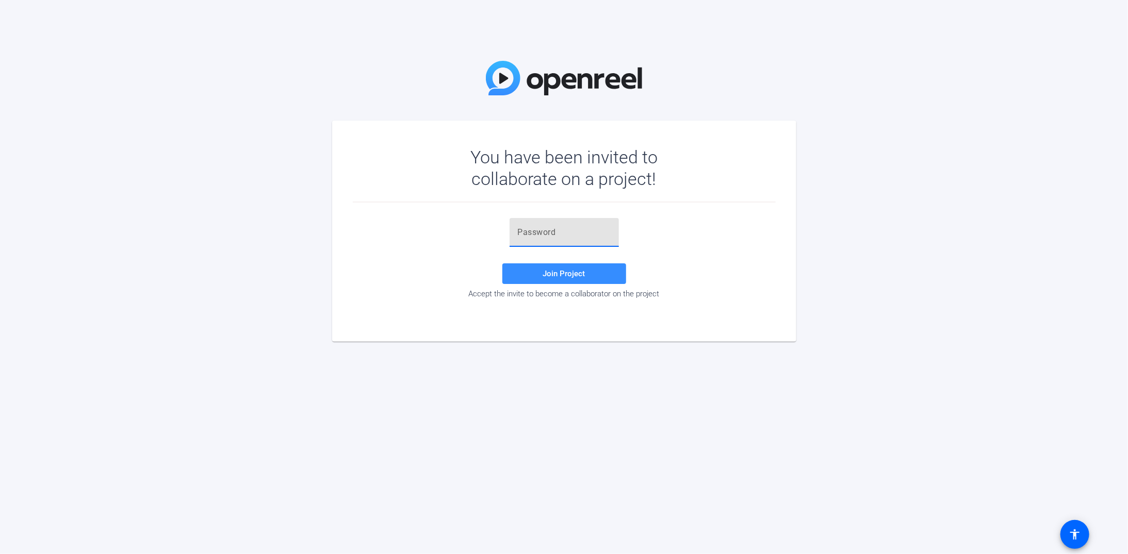 The height and width of the screenshot is (554, 1128). I want to click on div: You have been invited to collaborate on a project!, so click(564, 168).